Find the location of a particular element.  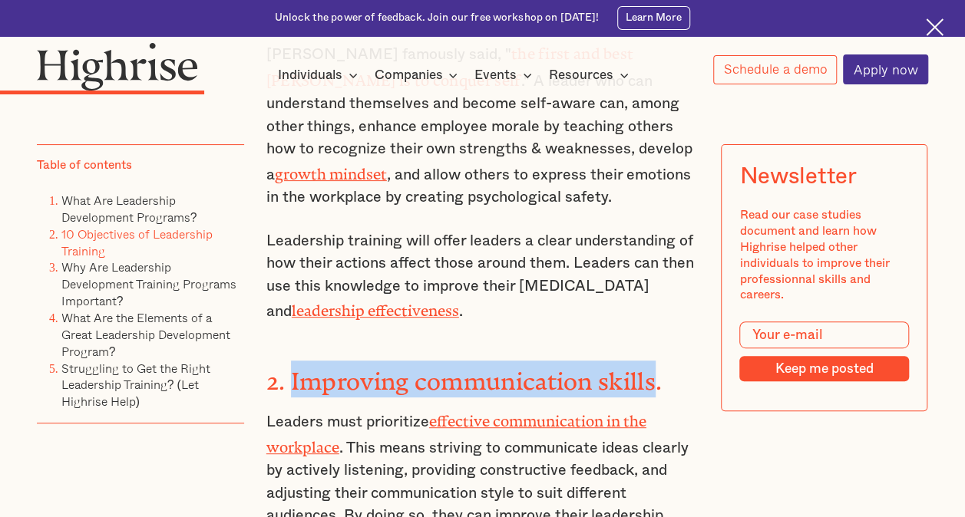

a: What Are the Elements of a Great Leadership Development Program? is located at coordinates (146, 335).